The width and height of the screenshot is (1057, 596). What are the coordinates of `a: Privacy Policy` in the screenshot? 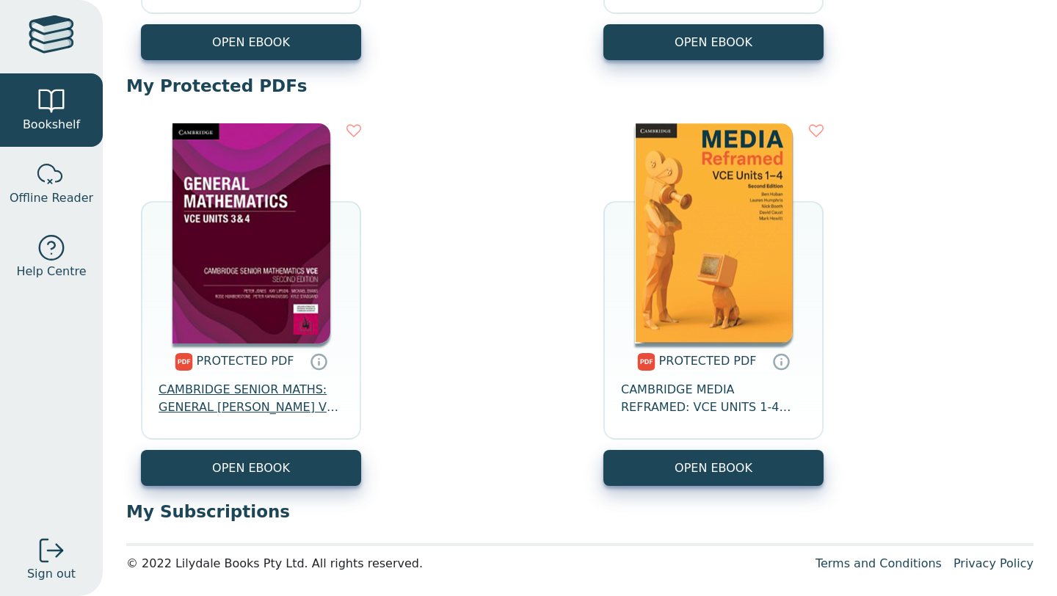 It's located at (993, 563).